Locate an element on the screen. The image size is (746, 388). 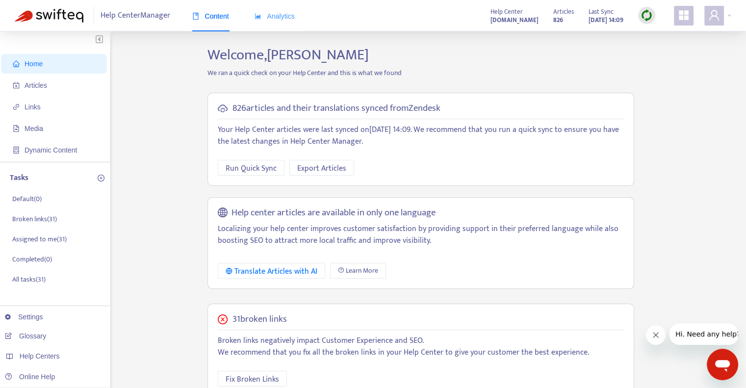
span: cloud-sync is located at coordinates (223, 108).